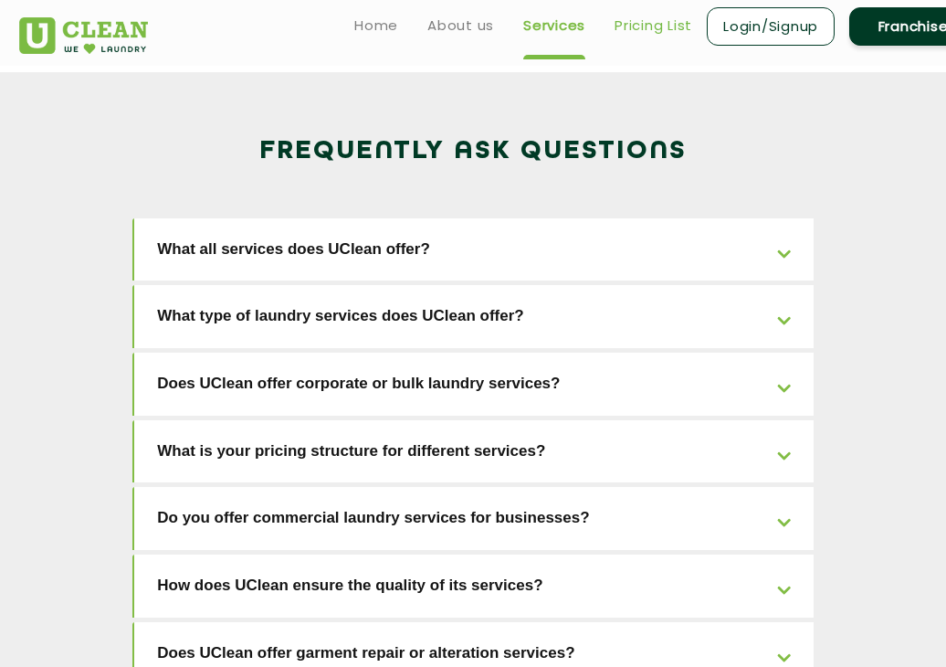 The width and height of the screenshot is (946, 667). What do you see at coordinates (474, 518) in the screenshot?
I see `a: Do you offer commercial laundry services for businesses?` at bounding box center [474, 518].